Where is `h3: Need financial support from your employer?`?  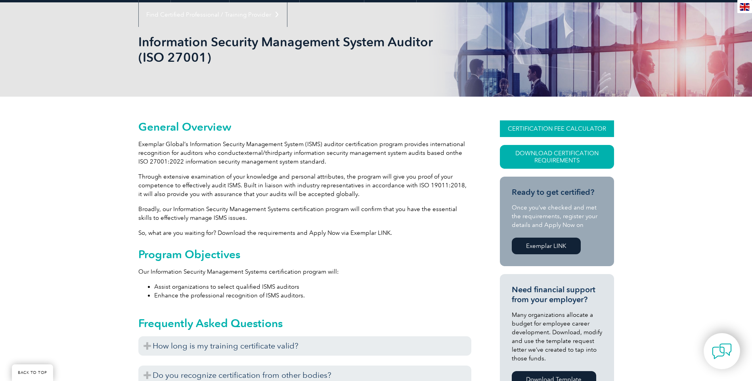
h3: Need financial support from your employer? is located at coordinates (557, 295).